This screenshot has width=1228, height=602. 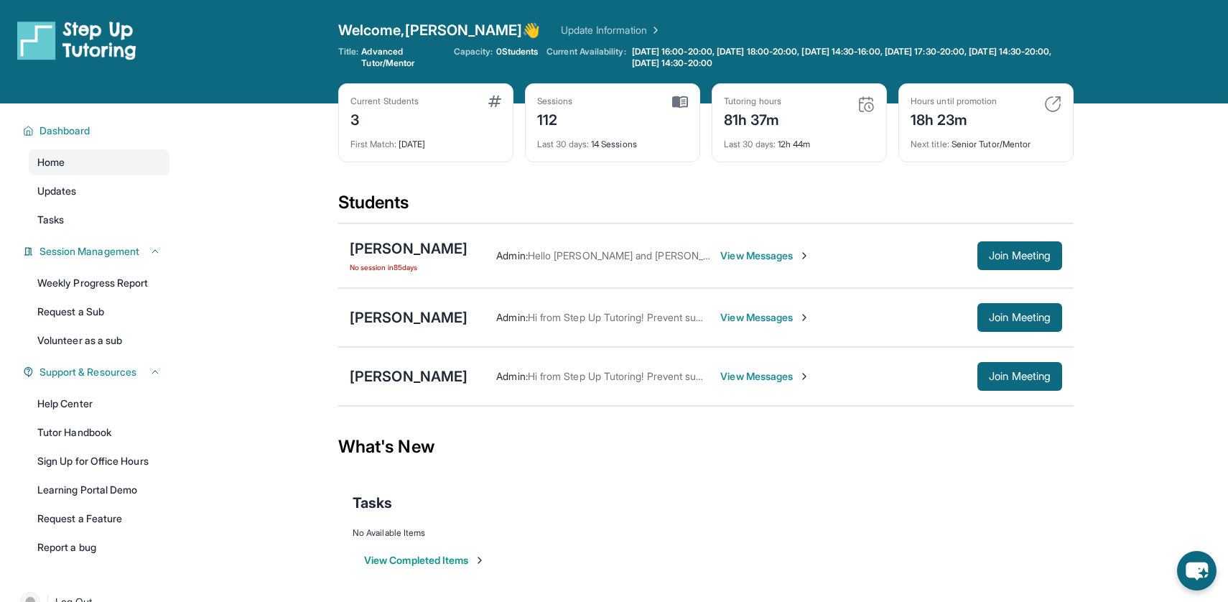 I want to click on span: First Match :, so click(x=373, y=144).